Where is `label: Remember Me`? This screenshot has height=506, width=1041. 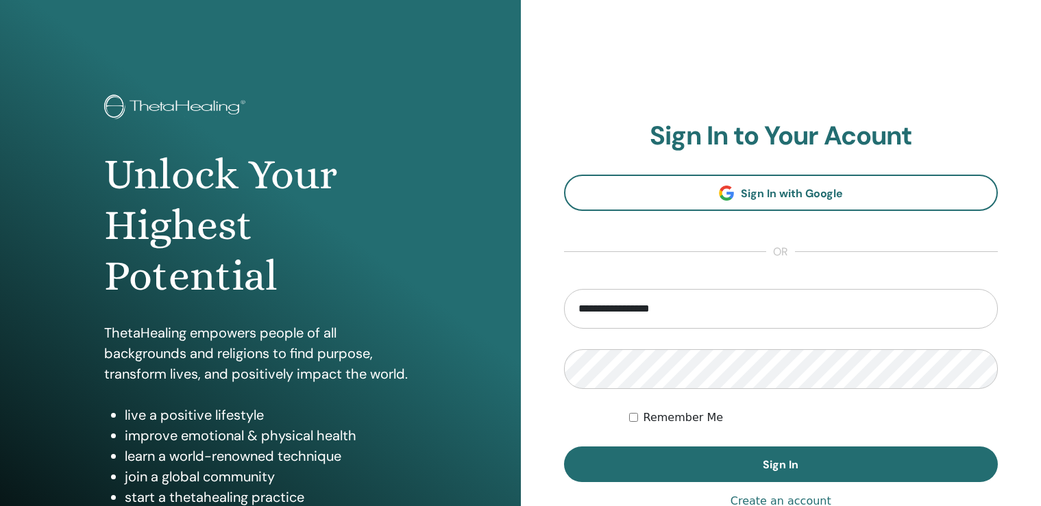
label: Remember Me is located at coordinates (683, 418).